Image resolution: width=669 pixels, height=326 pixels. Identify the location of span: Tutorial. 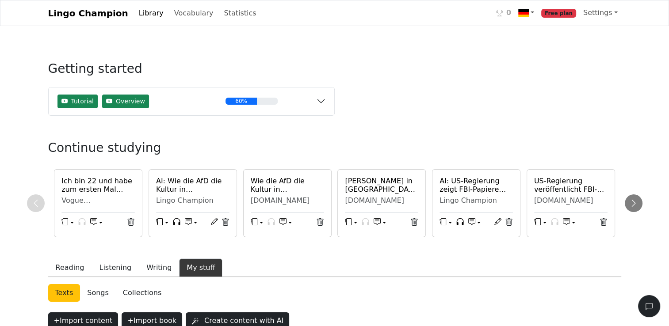
(82, 101).